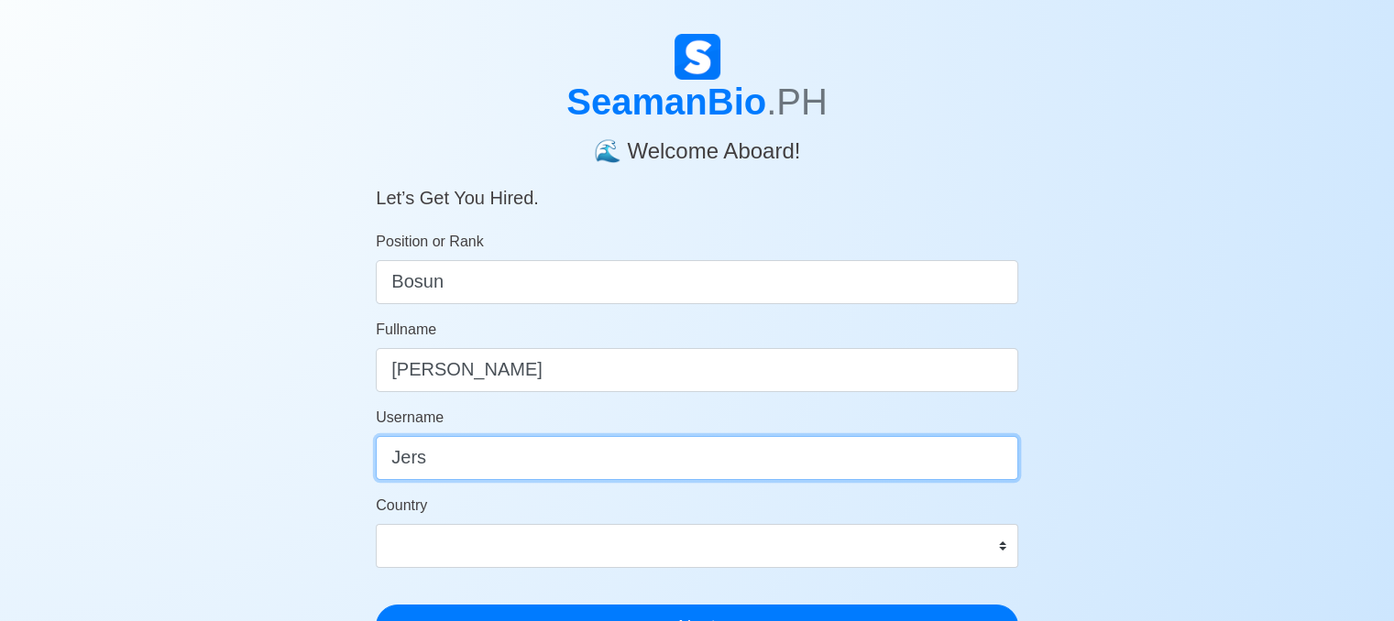 The height and width of the screenshot is (621, 1394). What do you see at coordinates (796, 102) in the screenshot?
I see `span: .PH` at bounding box center [796, 102].